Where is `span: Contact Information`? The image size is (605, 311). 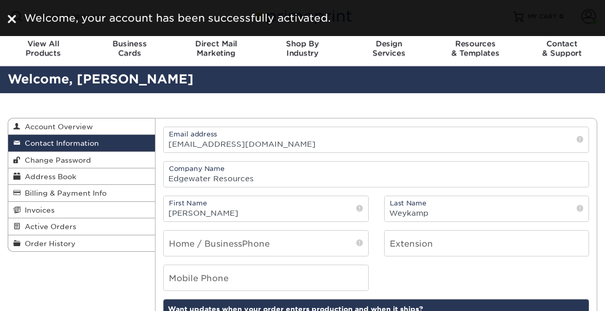 span: Contact Information is located at coordinates (60, 143).